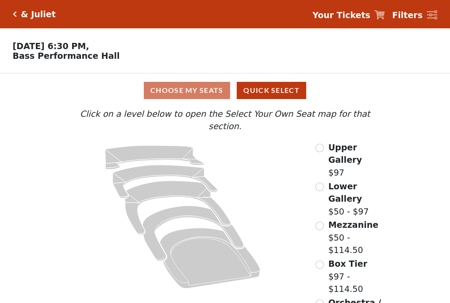 This screenshot has height=303, width=450. Describe the element at coordinates (155, 157) in the screenshot. I see `path: Upper Gallery - Seats Available: 311` at that location.